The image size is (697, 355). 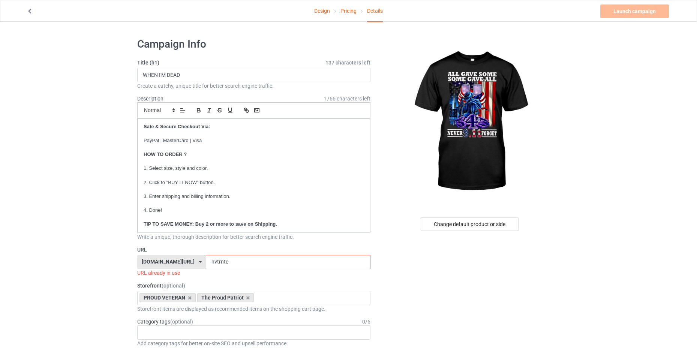 I want to click on p: PayPal | MasterCard | Visa, so click(x=254, y=141).